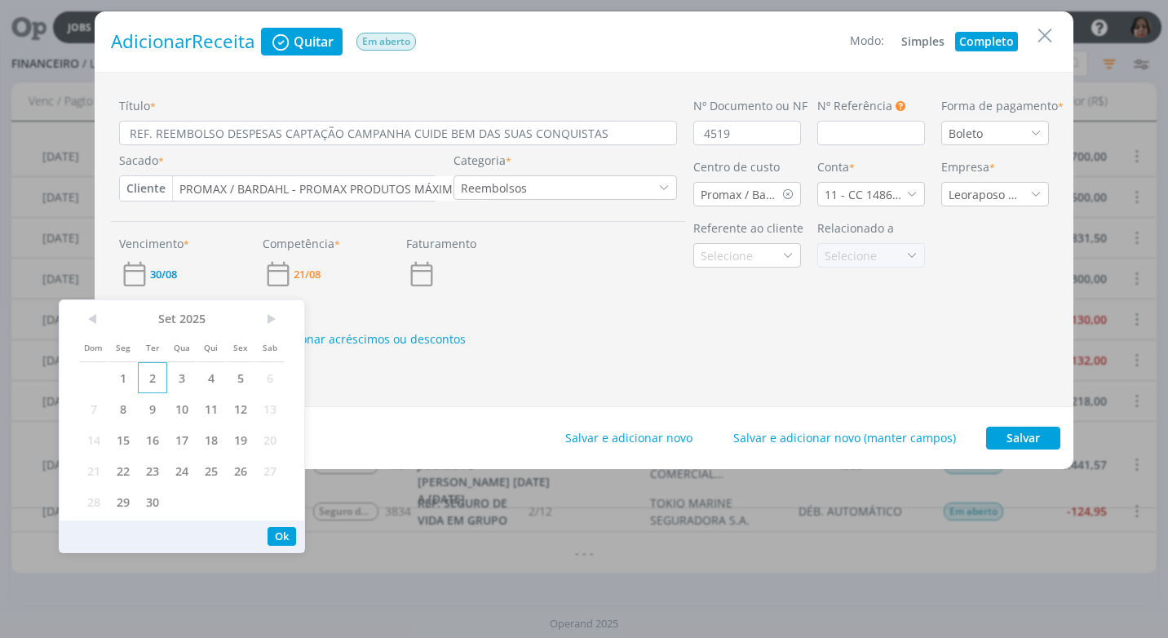 This screenshot has height=638, width=1168. Describe the element at coordinates (1045, 35) in the screenshot. I see `button: Close` at that location.